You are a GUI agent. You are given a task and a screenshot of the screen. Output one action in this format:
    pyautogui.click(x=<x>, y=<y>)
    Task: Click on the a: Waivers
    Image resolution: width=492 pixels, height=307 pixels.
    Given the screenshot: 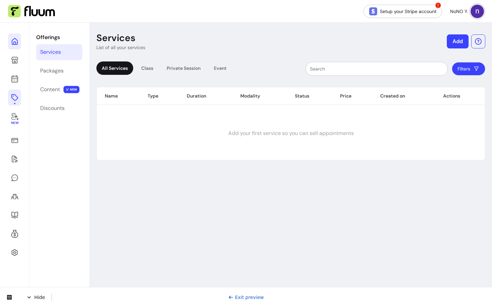 What is the action you would take?
    pyautogui.click(x=14, y=159)
    